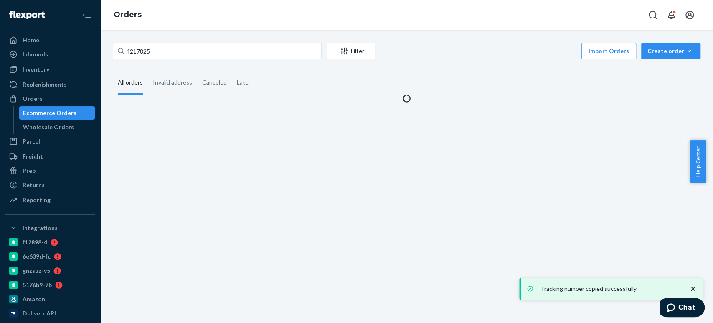  Describe the element at coordinates (50, 40) in the screenshot. I see `a: Home` at that location.